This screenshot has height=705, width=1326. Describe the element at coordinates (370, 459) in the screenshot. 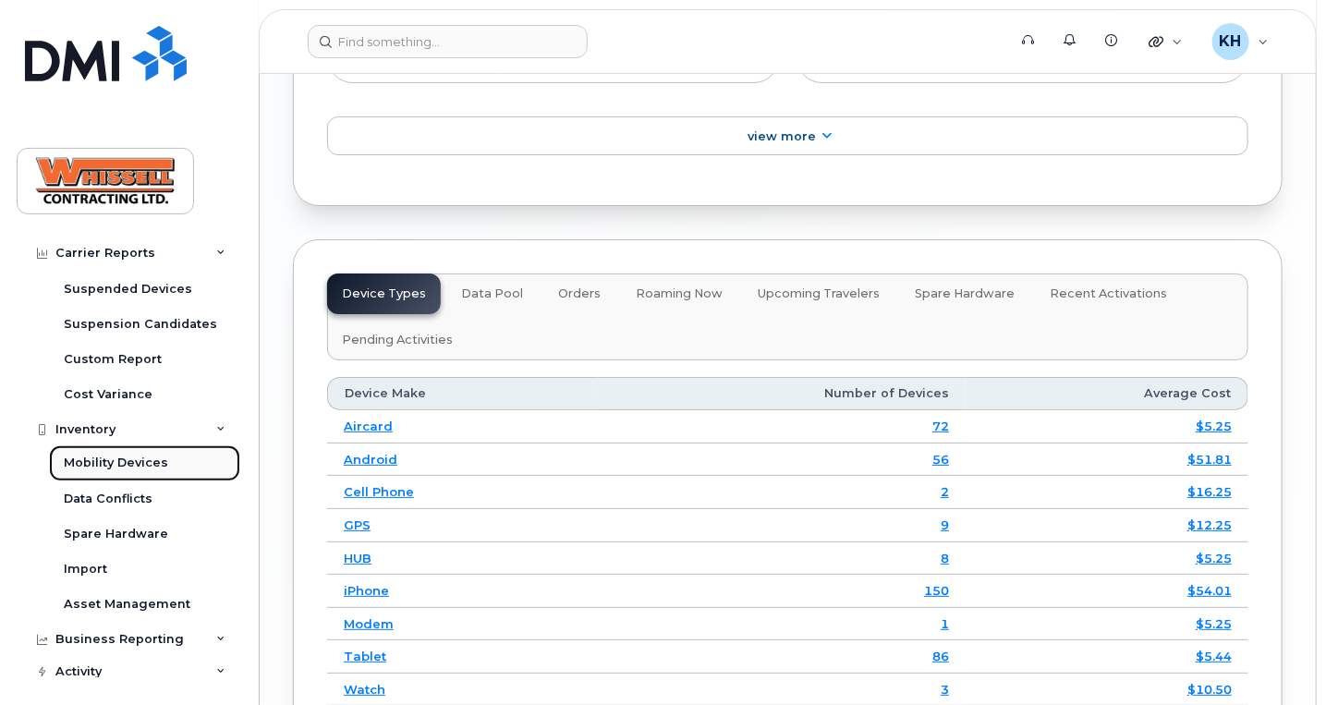

I see `a: Android` at that location.